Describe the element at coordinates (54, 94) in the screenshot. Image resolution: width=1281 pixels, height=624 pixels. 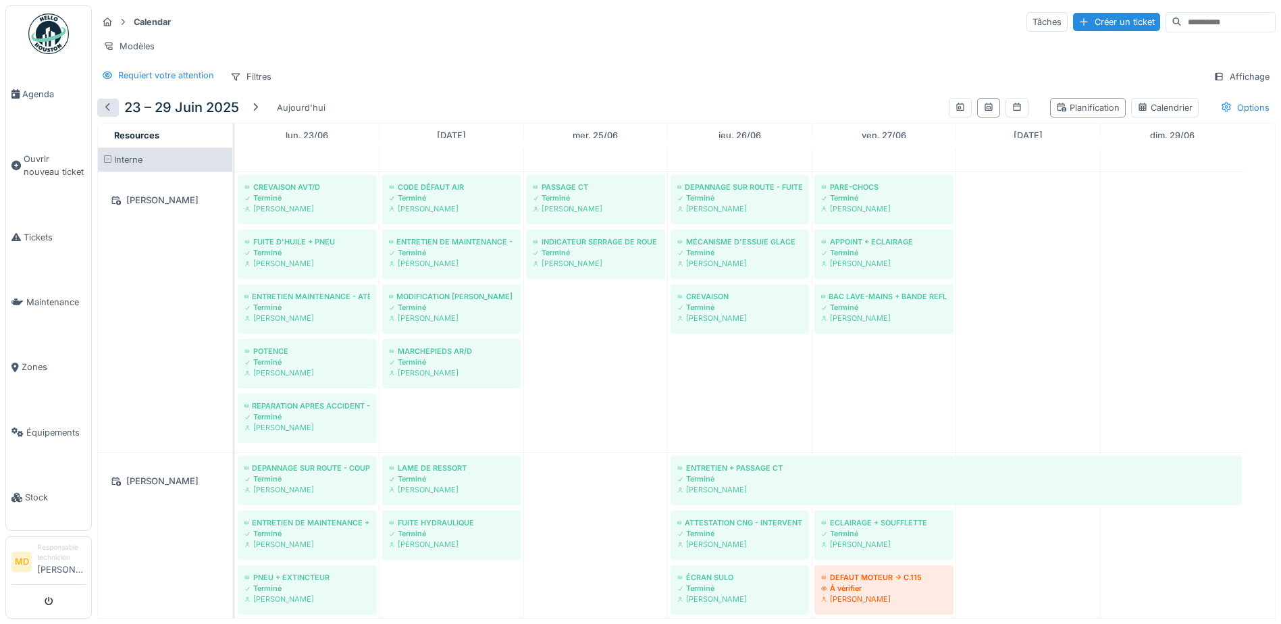
I see `span: Agenda` at that location.